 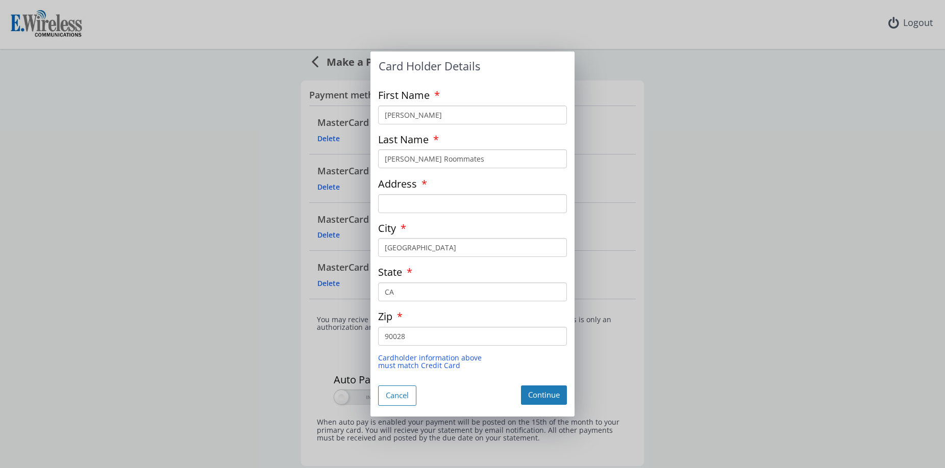 What do you see at coordinates (403, 139) in the screenshot?
I see `span: Last Name` at bounding box center [403, 139].